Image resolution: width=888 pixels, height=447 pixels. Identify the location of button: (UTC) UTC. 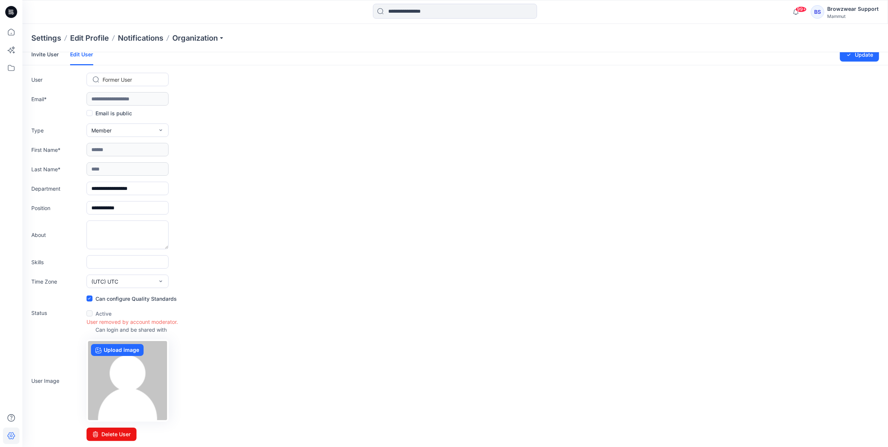
(128, 281).